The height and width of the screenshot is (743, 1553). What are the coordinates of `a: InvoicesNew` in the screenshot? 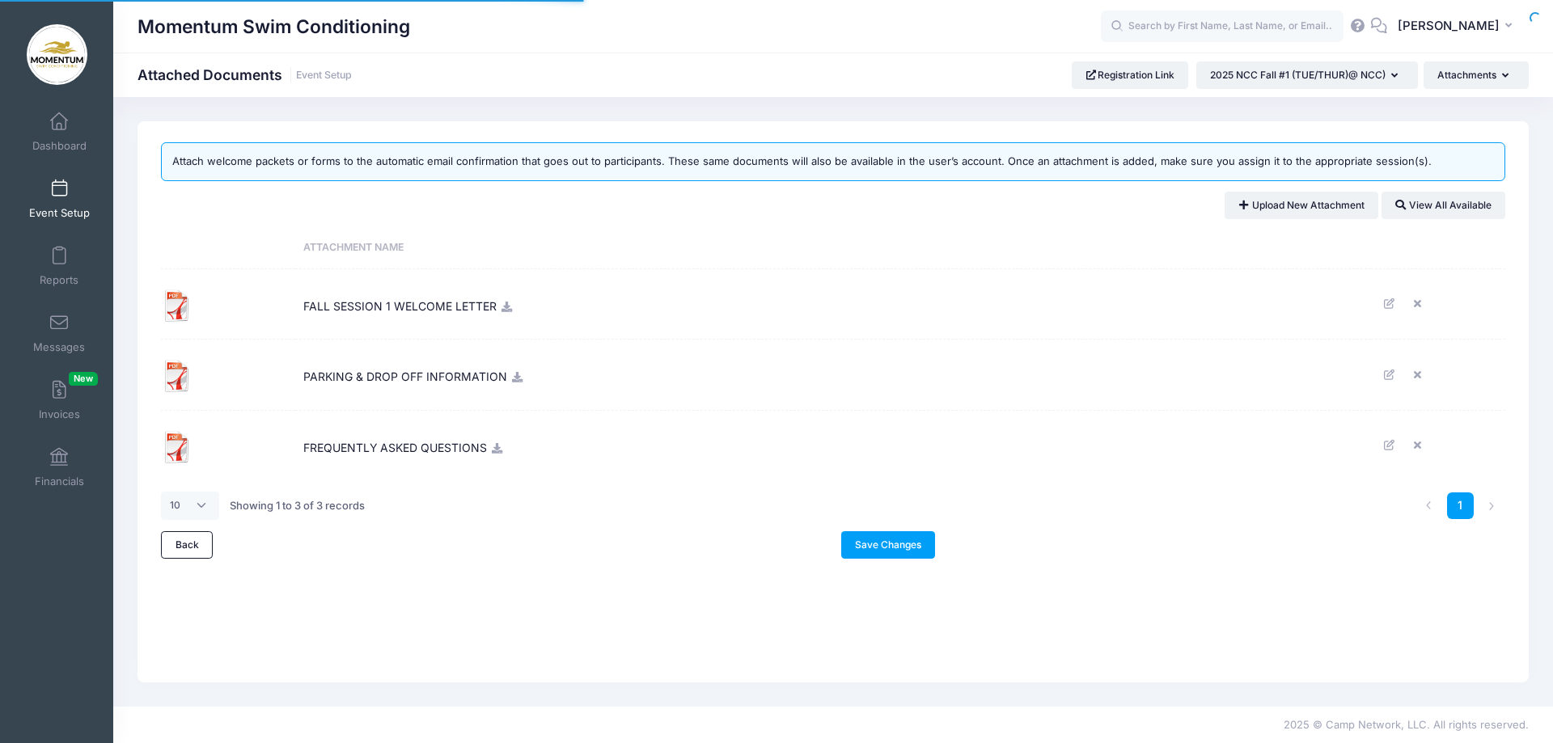 It's located at (59, 400).